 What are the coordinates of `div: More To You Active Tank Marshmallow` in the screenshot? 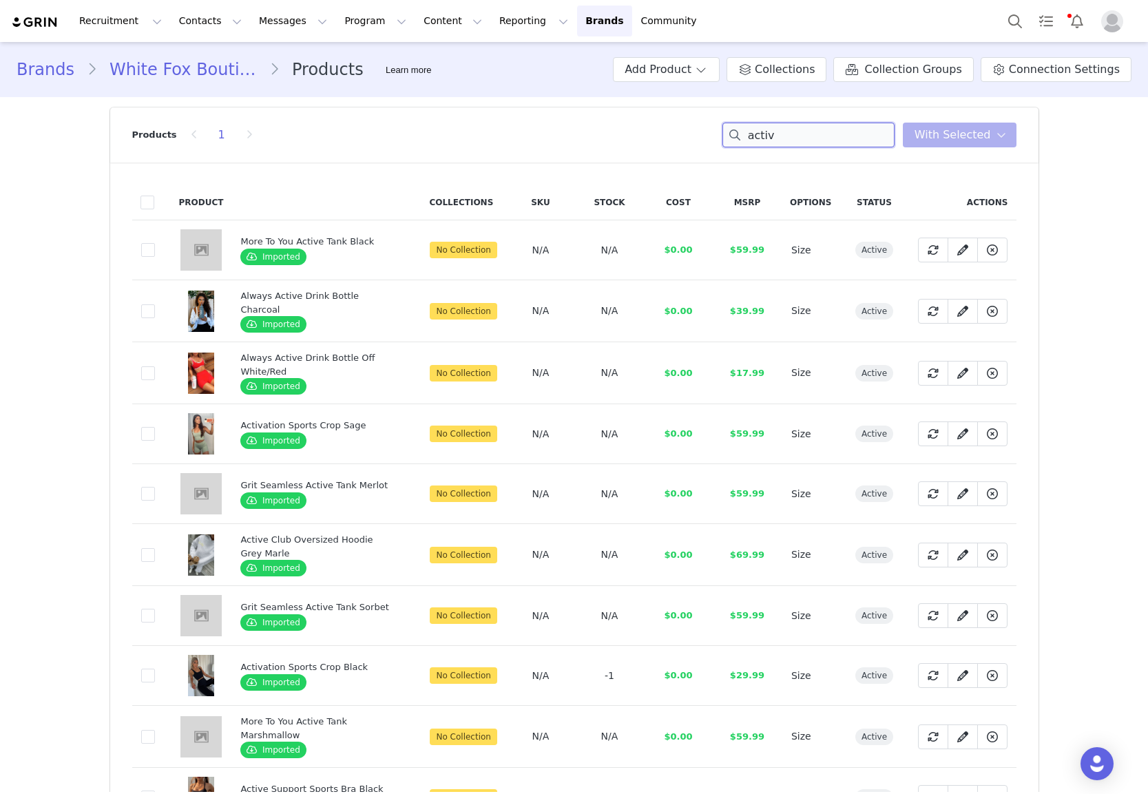 It's located at (318, 728).